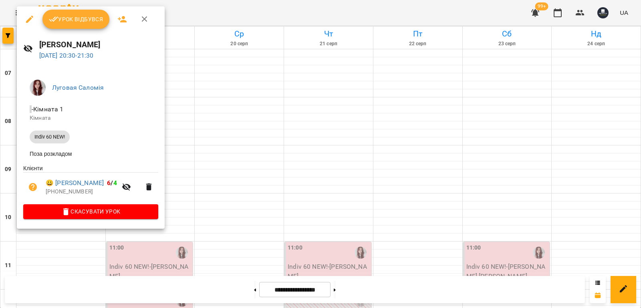  I want to click on button: Візит ще не сплачено. Додати оплату?, so click(33, 187).